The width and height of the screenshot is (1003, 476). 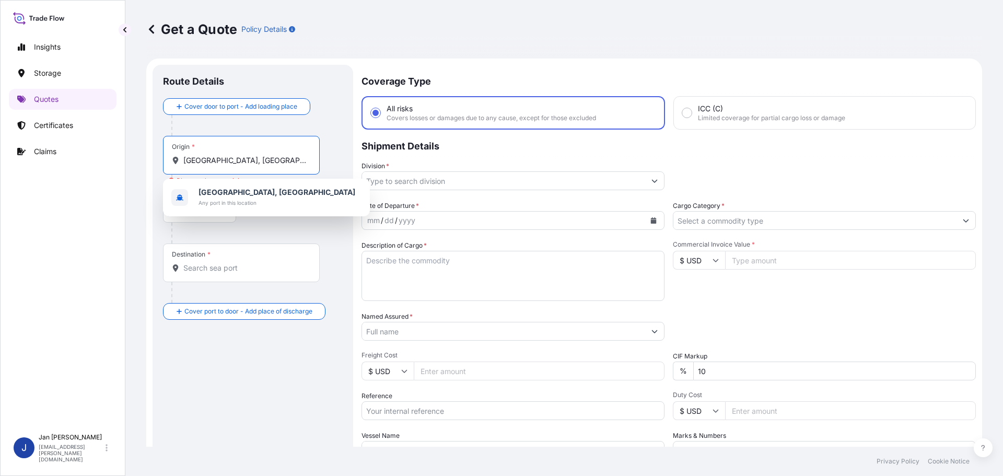 I want to click on div: Please select an origin, so click(x=205, y=181).